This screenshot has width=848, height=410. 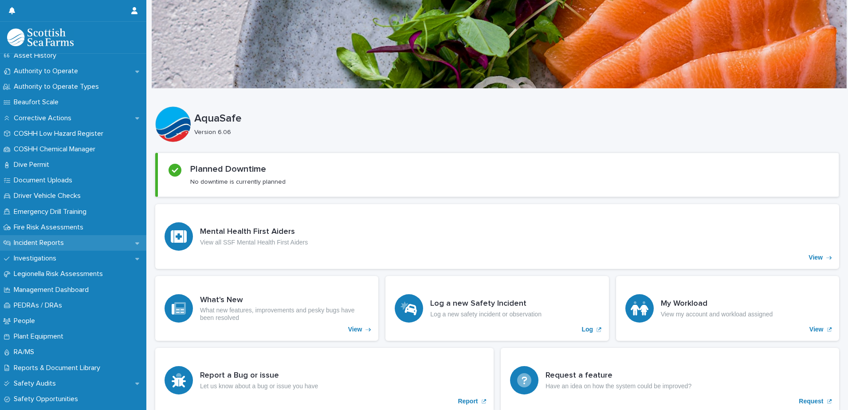 What do you see at coordinates (37, 55) in the screenshot?
I see `p: Asset History` at bounding box center [37, 55].